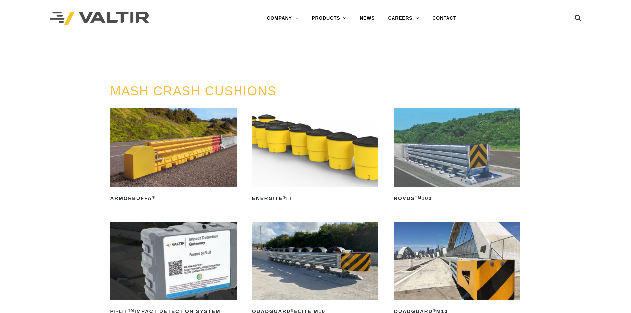 This screenshot has height=313, width=631. Describe the element at coordinates (456, 198) in the screenshot. I see `h2: NOVUS 100` at that location.